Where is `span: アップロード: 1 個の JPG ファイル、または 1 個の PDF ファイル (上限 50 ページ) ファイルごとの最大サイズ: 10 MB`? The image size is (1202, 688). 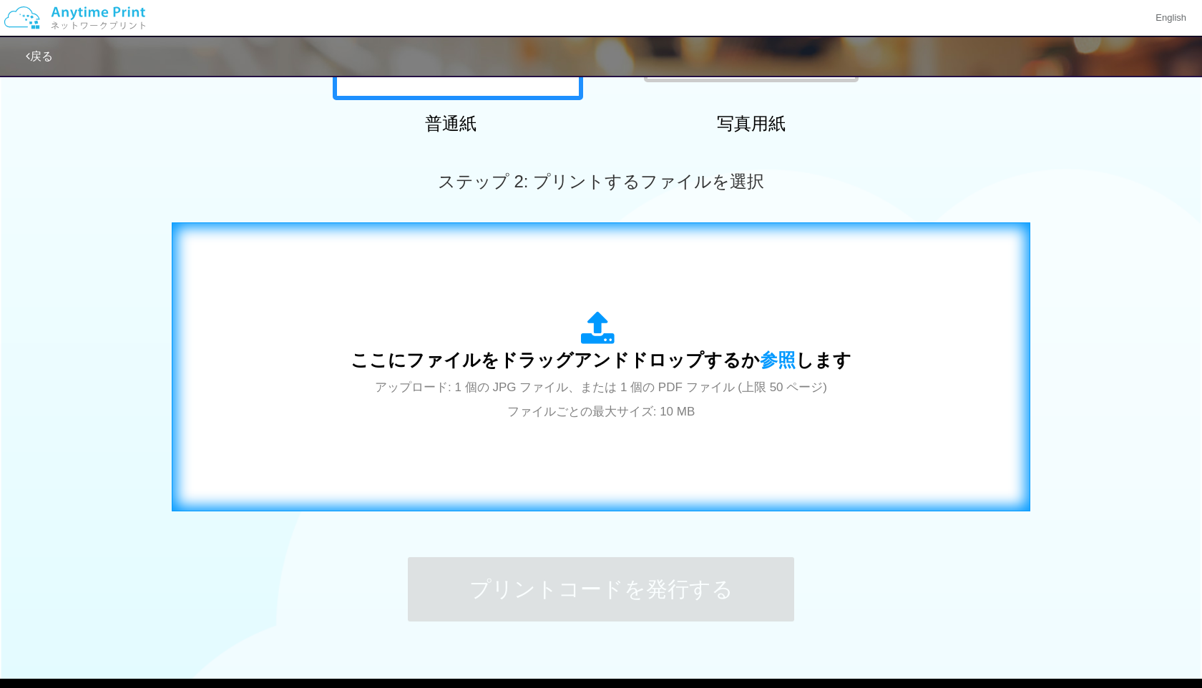
span: アップロード: 1 個の JPG ファイル、または 1 個の PDF ファイル (上限 50 ページ) ファイルごとの最大サイズ: 10 MB is located at coordinates (601, 399).